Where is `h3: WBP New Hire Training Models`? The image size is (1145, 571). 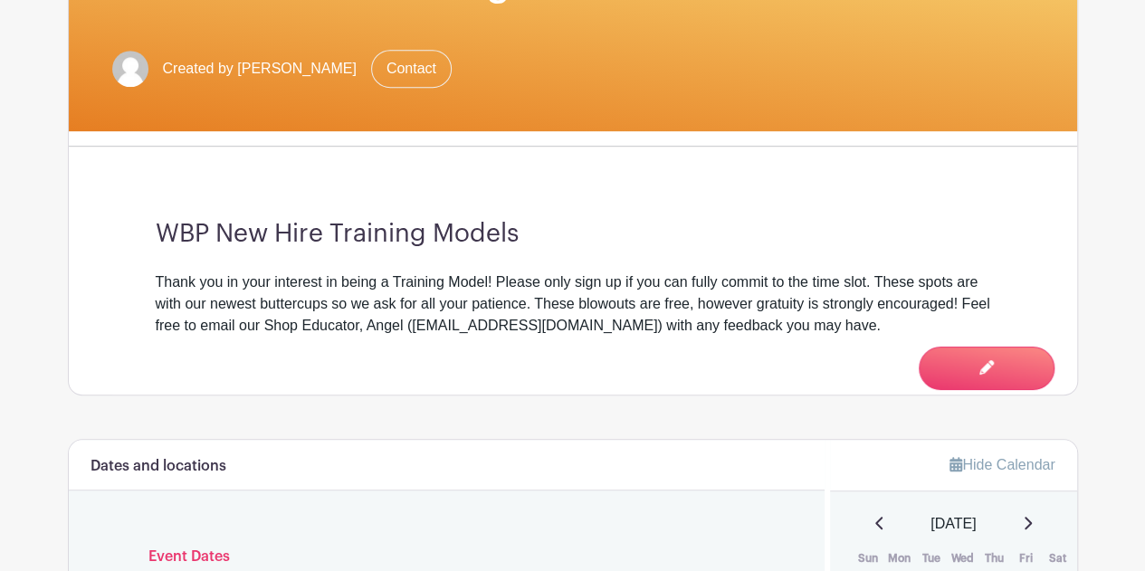 h3: WBP New Hire Training Models is located at coordinates (573, 234).